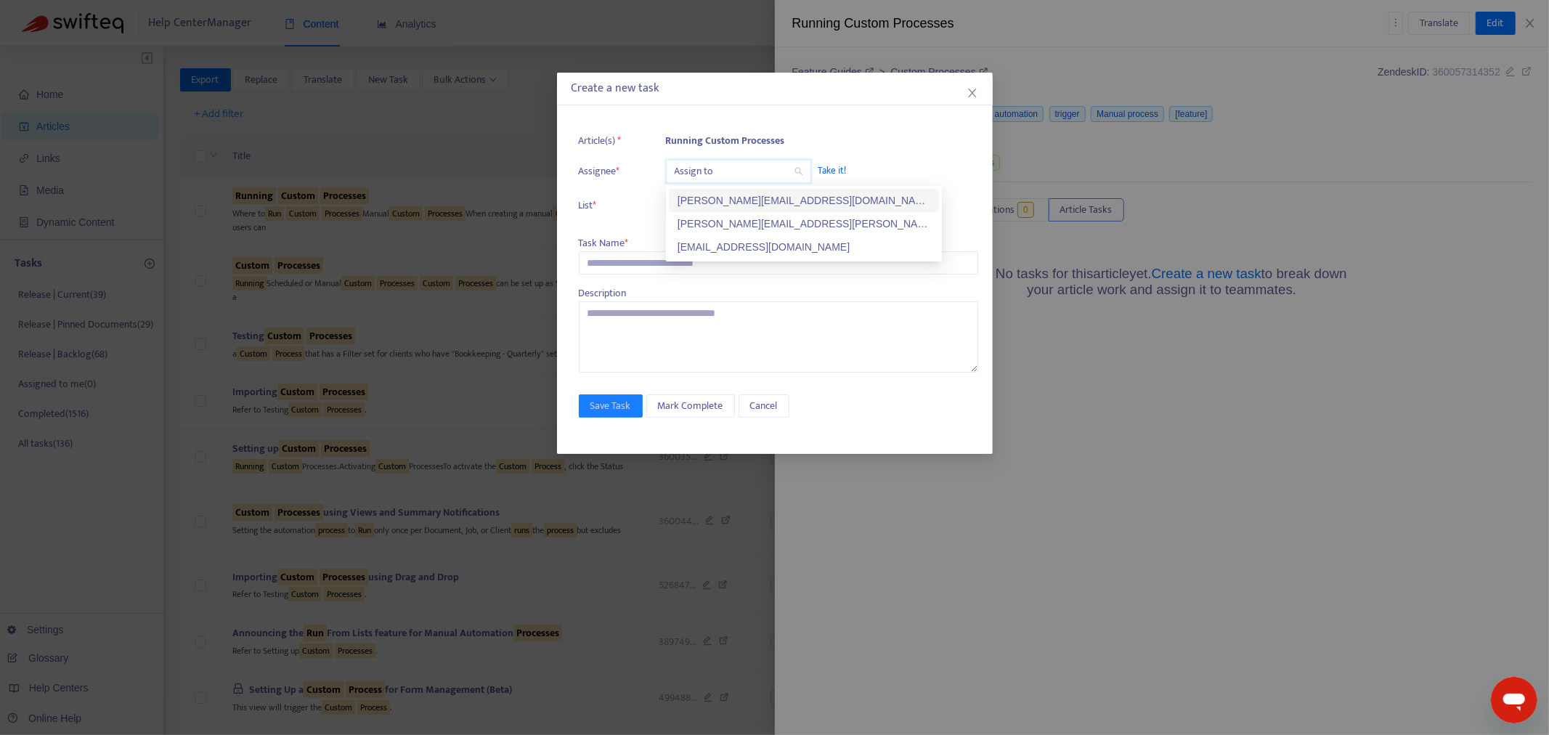  I want to click on div: Create a new task, so click(775, 89).